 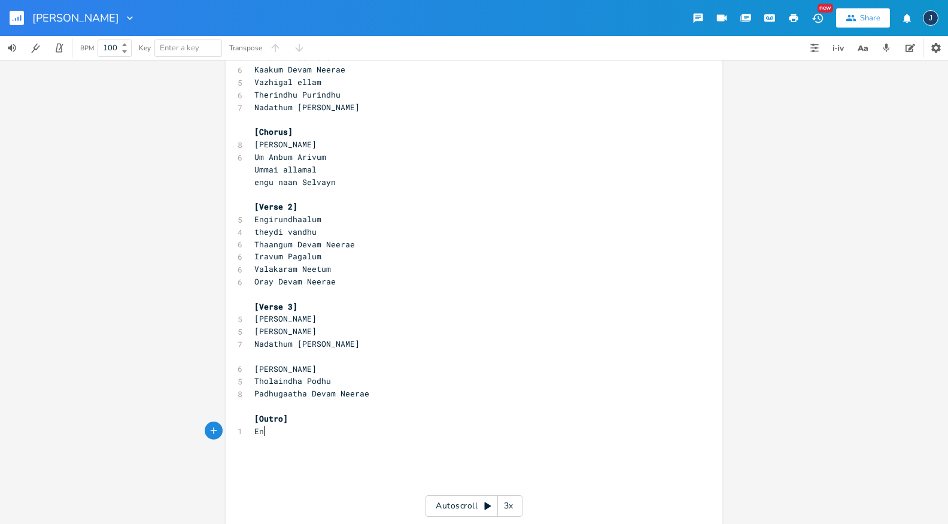 What do you see at coordinates (312, 393) in the screenshot?
I see `span: Padhugaatha Devam Neerae` at bounding box center [312, 393].